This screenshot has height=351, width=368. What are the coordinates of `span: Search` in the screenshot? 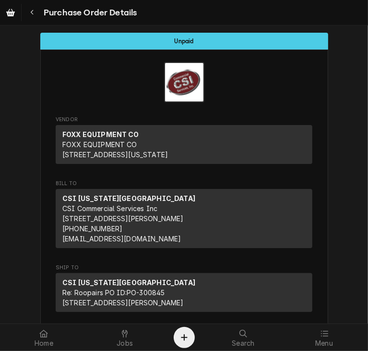 It's located at (243, 343).